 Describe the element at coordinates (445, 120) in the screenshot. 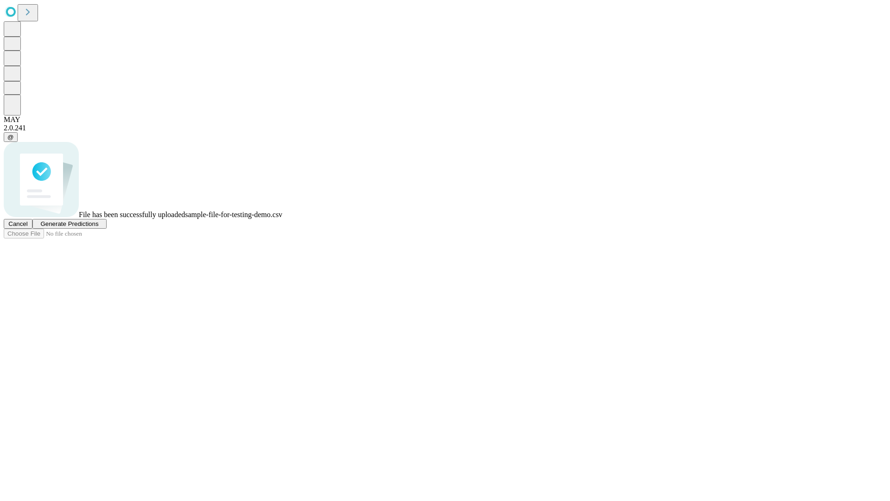

I see `div: MAY` at that location.